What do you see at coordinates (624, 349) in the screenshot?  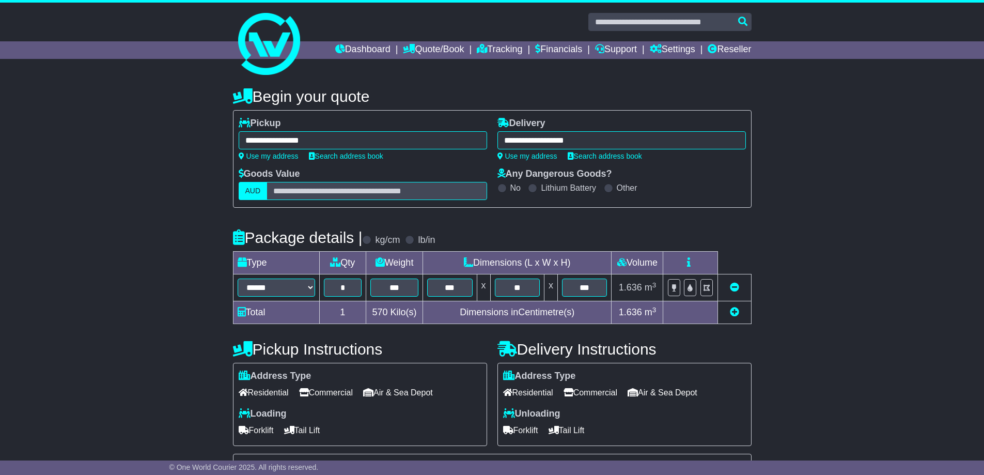 I see `h4: Delivery Instructions` at bounding box center [624, 349].